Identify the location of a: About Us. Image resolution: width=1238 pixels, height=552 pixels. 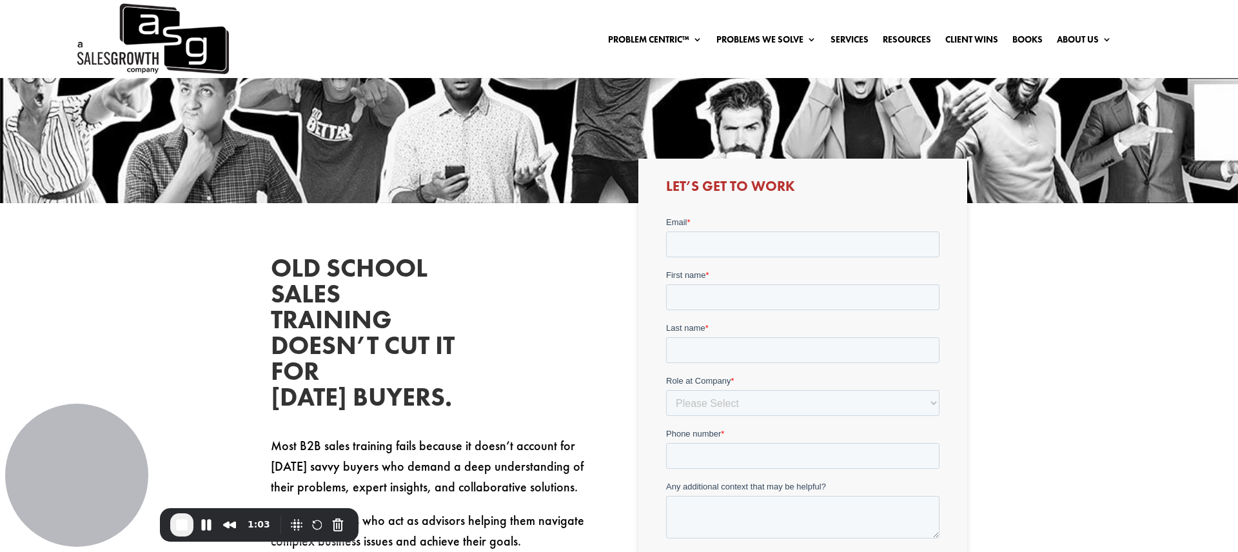
(1084, 42).